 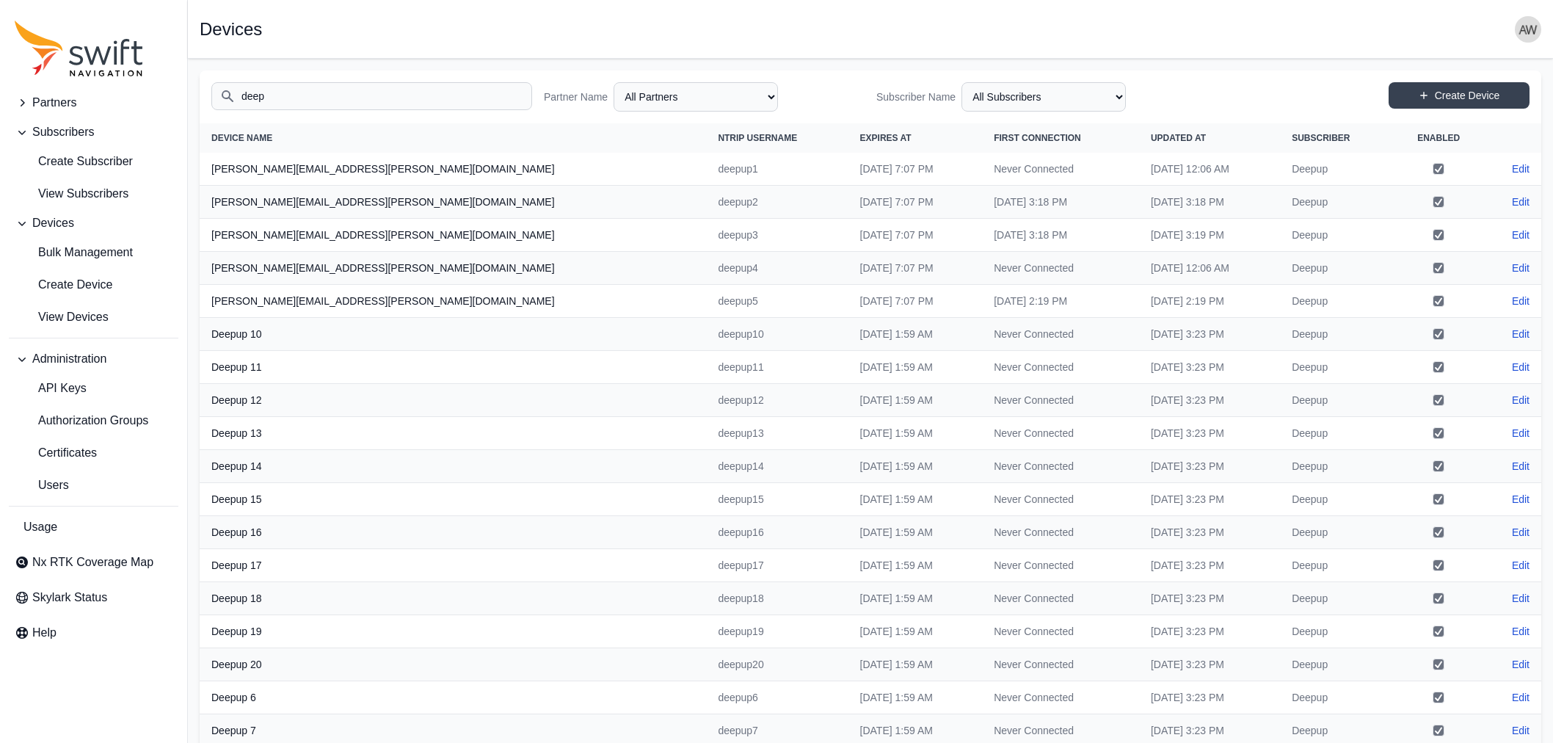 I want to click on td: deepup6, so click(x=777, y=697).